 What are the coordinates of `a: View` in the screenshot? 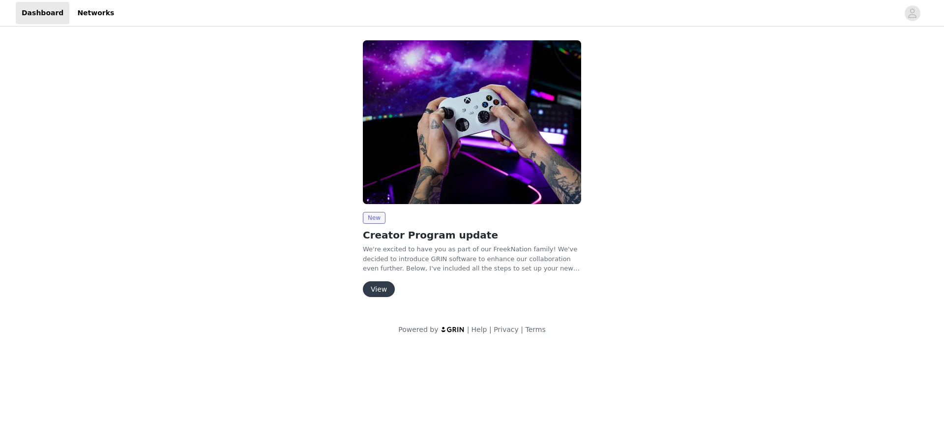 It's located at (379, 289).